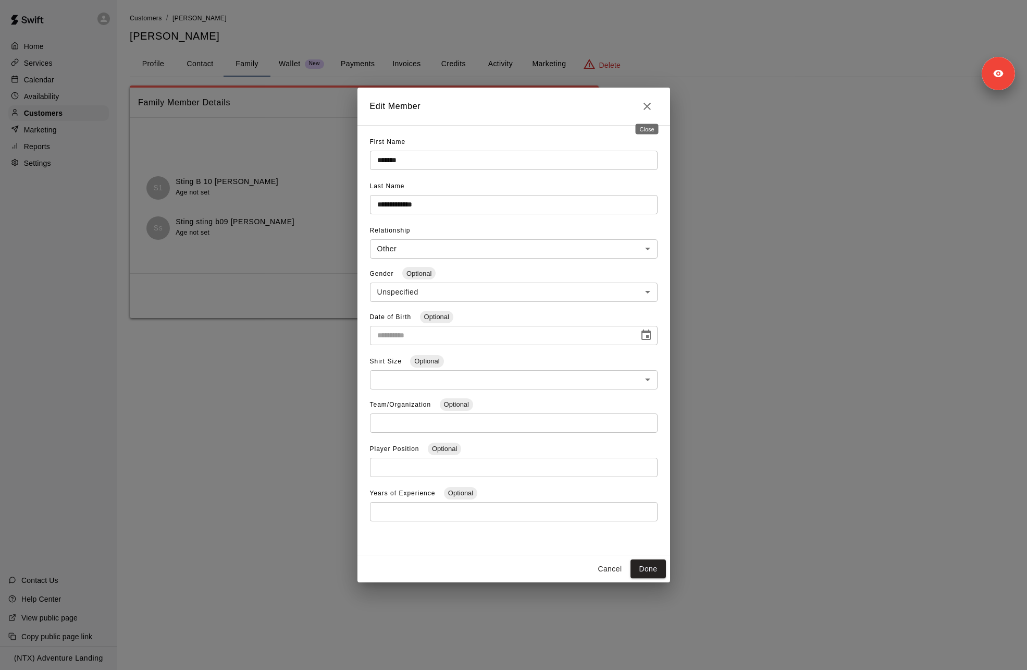 This screenshot has width=1027, height=670. What do you see at coordinates (648, 569) in the screenshot?
I see `button: Done` at bounding box center [648, 569].